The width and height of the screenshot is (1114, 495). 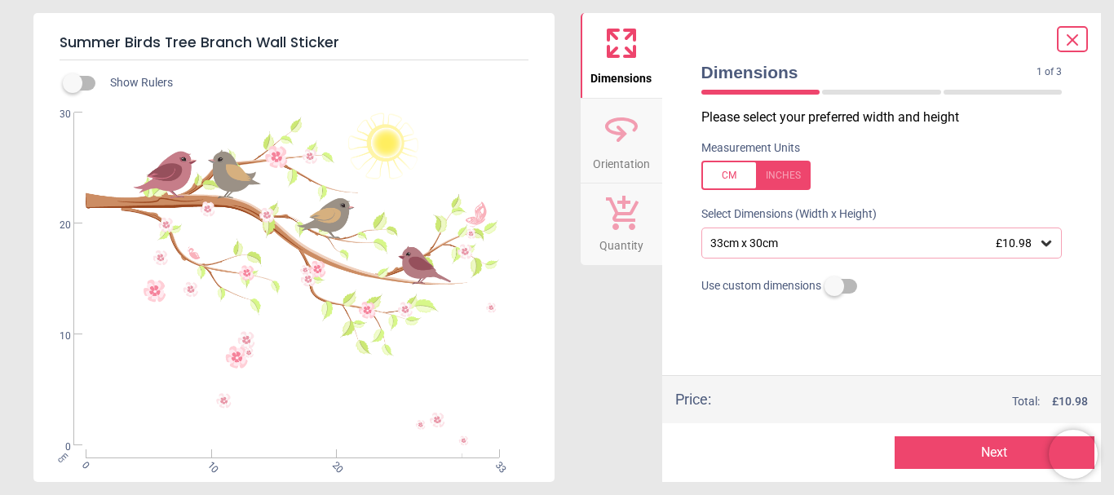 What do you see at coordinates (1049, 72) in the screenshot?
I see `span: 1 of 3` at bounding box center [1049, 72].